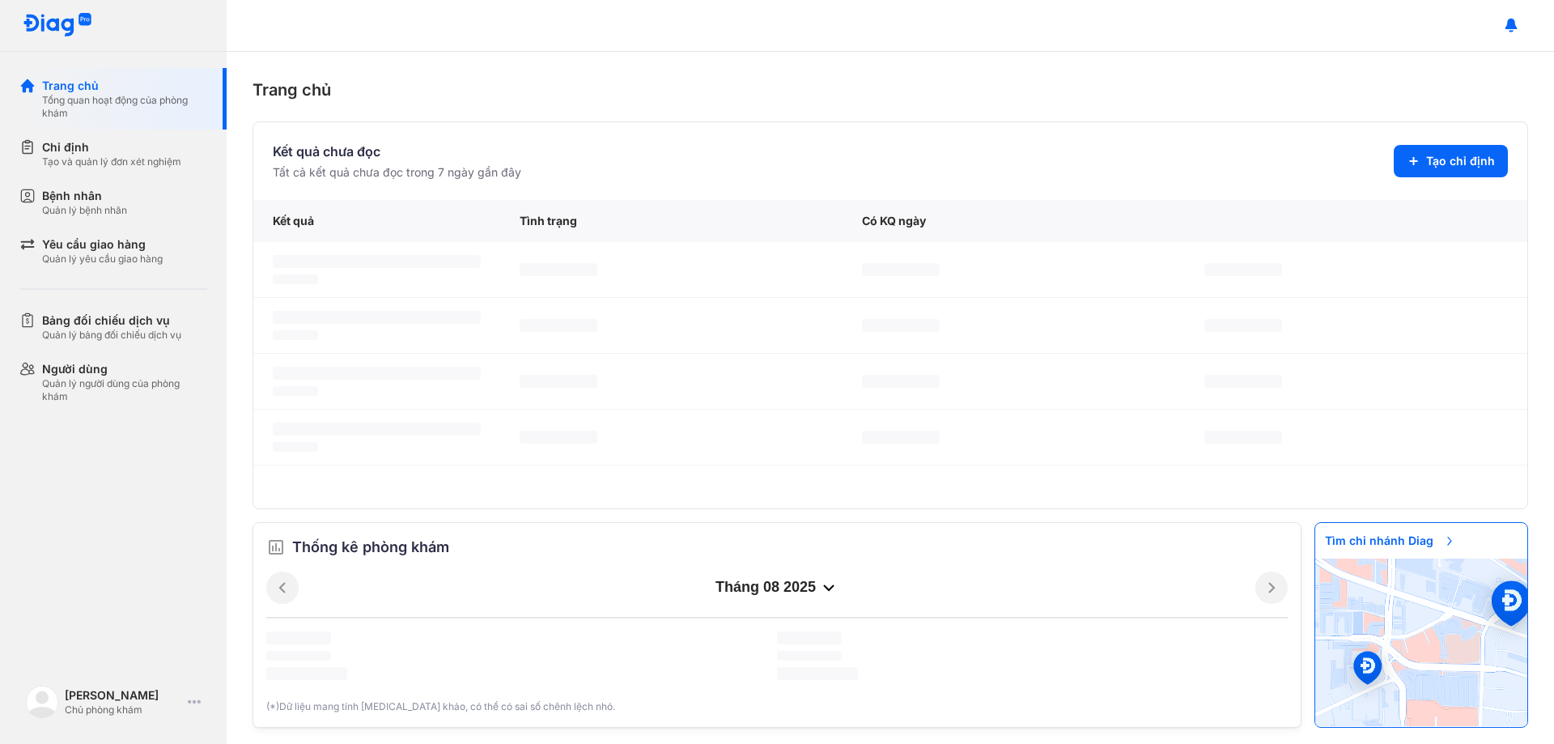 The width and height of the screenshot is (1554, 744). What do you see at coordinates (125, 107) in the screenshot?
I see `div: Tổng quan hoạt động của phòng khám` at bounding box center [125, 107].